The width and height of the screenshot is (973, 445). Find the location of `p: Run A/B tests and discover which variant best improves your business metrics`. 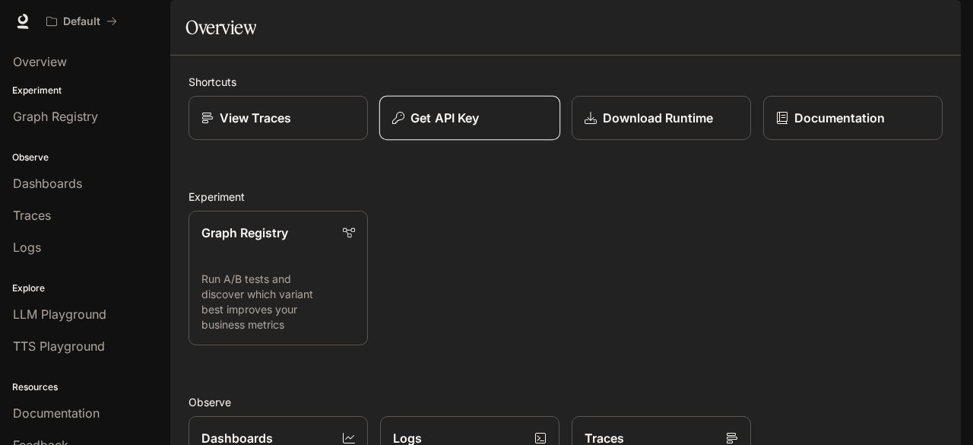

p: Run A/B tests and discover which variant best improves your business metrics is located at coordinates (278, 302).